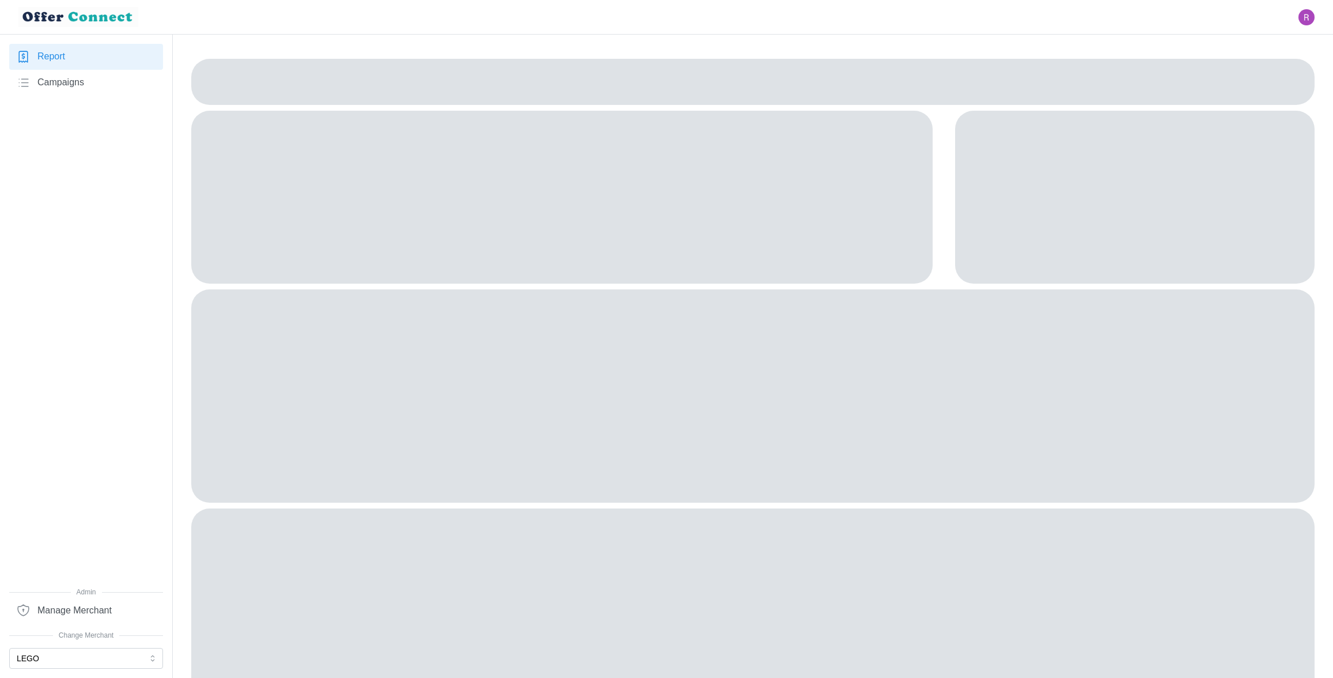 The width and height of the screenshot is (1333, 678). I want to click on button: Open user button, so click(1307, 17).